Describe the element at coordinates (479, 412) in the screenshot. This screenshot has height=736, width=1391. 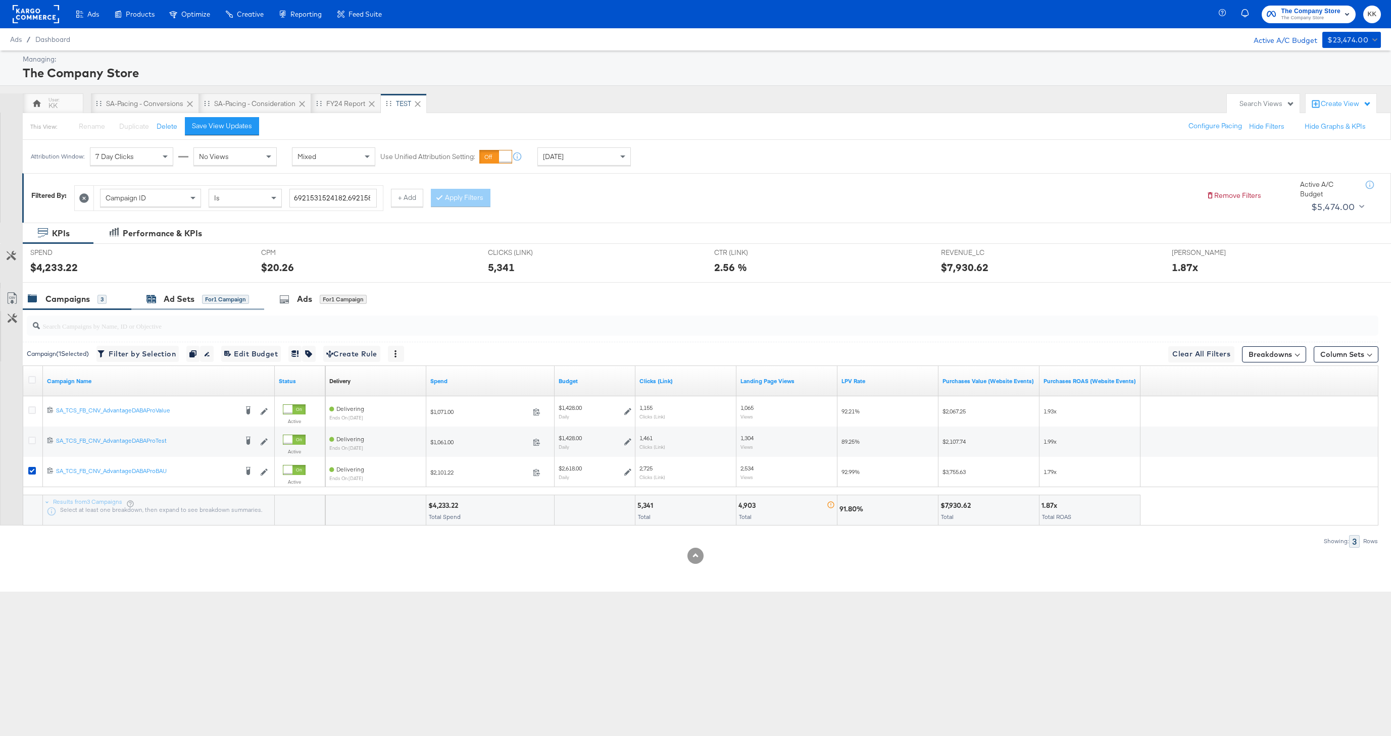
I see `span: $1,071.00` at that location.